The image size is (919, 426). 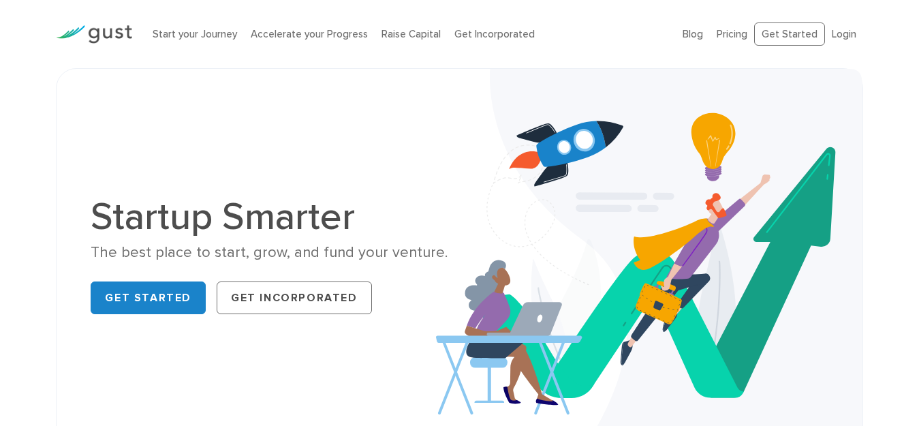 I want to click on a: Pricing, so click(x=731, y=34).